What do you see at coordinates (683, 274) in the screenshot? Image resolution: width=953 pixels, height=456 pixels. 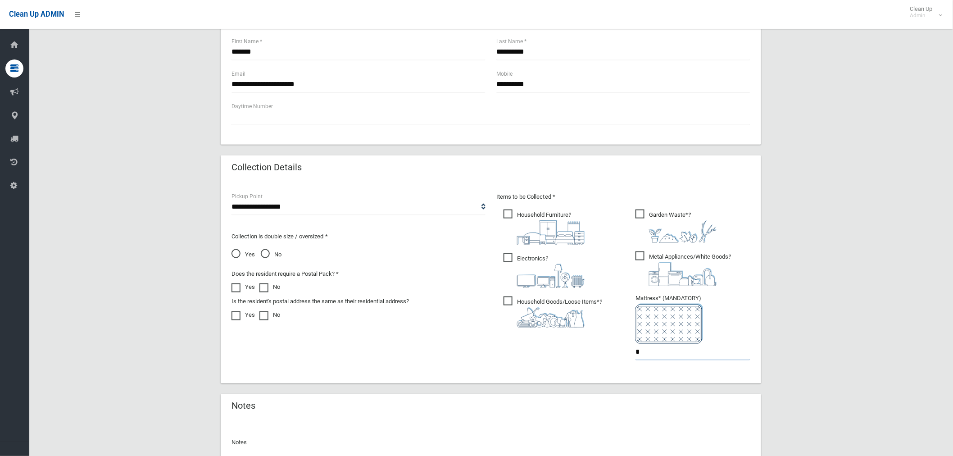 I see `img: 36c1b0289cb1767239cdd3de9e694f19.png` at bounding box center [683, 274].